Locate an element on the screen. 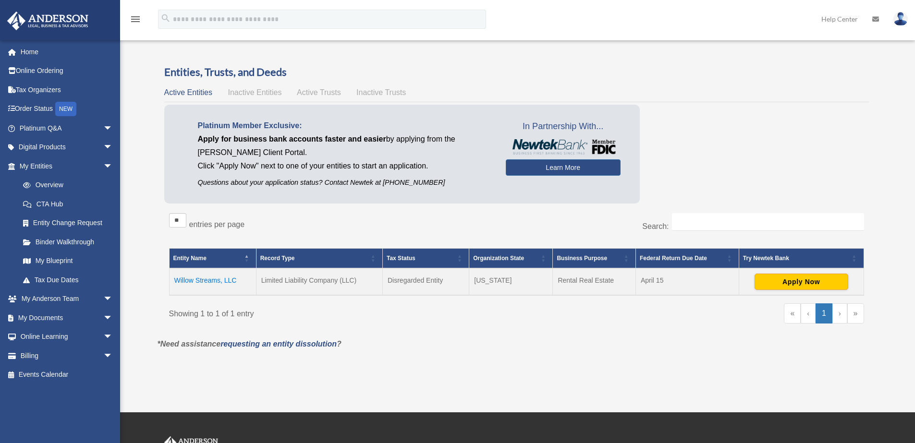 The image size is (915, 443). a: Binder Walkthrough is located at coordinates (68, 242).